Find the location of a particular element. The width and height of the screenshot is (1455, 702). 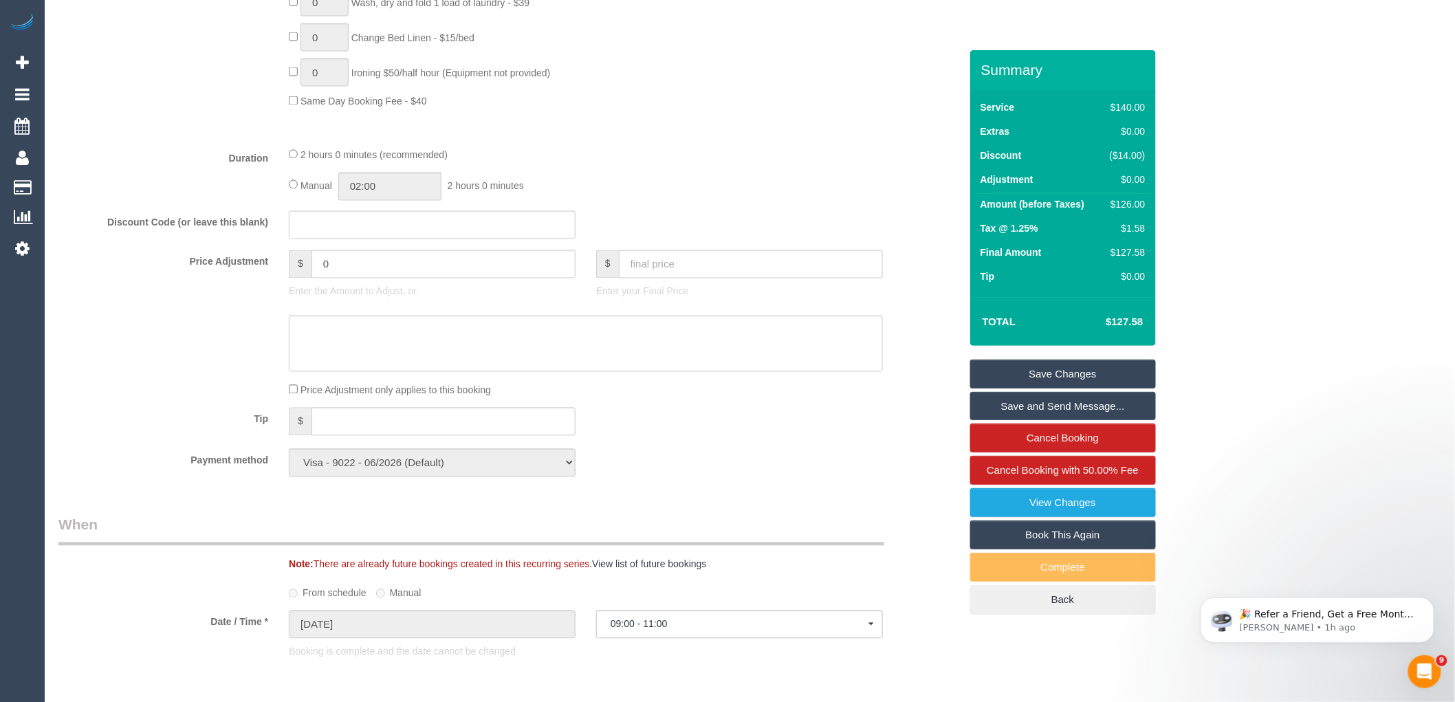

a: Cancel Booking is located at coordinates (1063, 438).